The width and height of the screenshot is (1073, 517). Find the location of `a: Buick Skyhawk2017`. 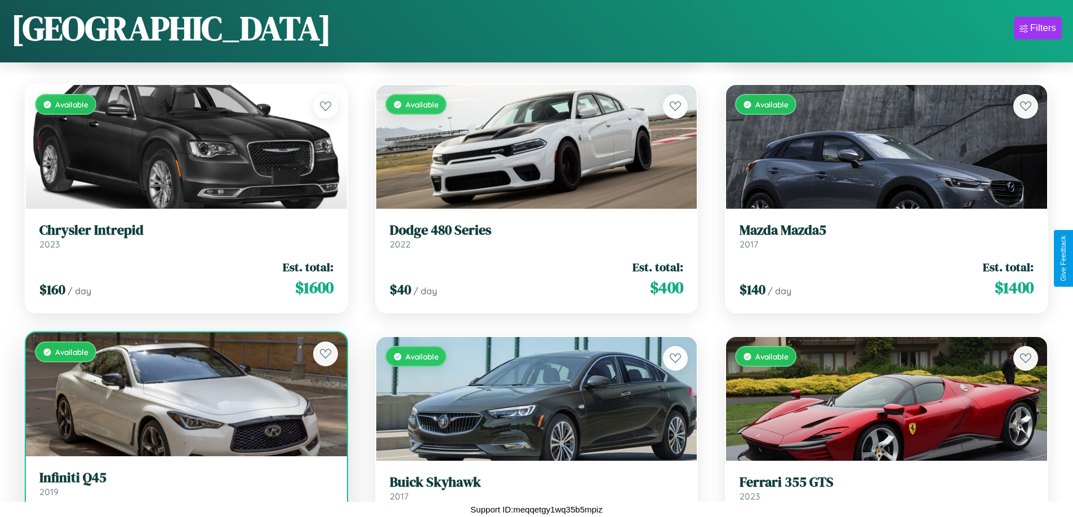

a: Buick Skyhawk2017 is located at coordinates (537, 488).